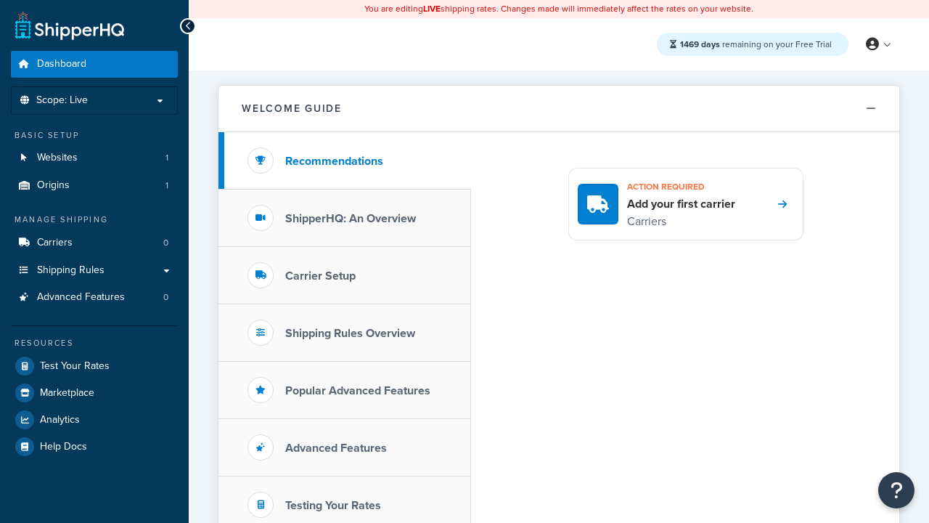  I want to click on a: Marketplace, so click(94, 393).